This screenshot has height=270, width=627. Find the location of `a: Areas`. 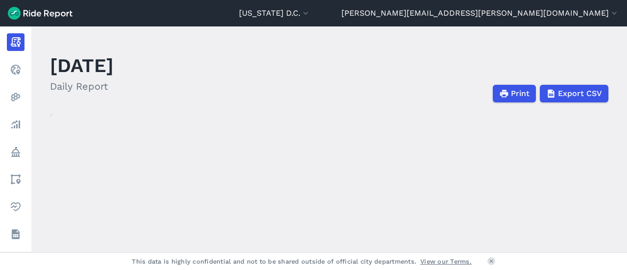

a: Areas is located at coordinates (16, 179).